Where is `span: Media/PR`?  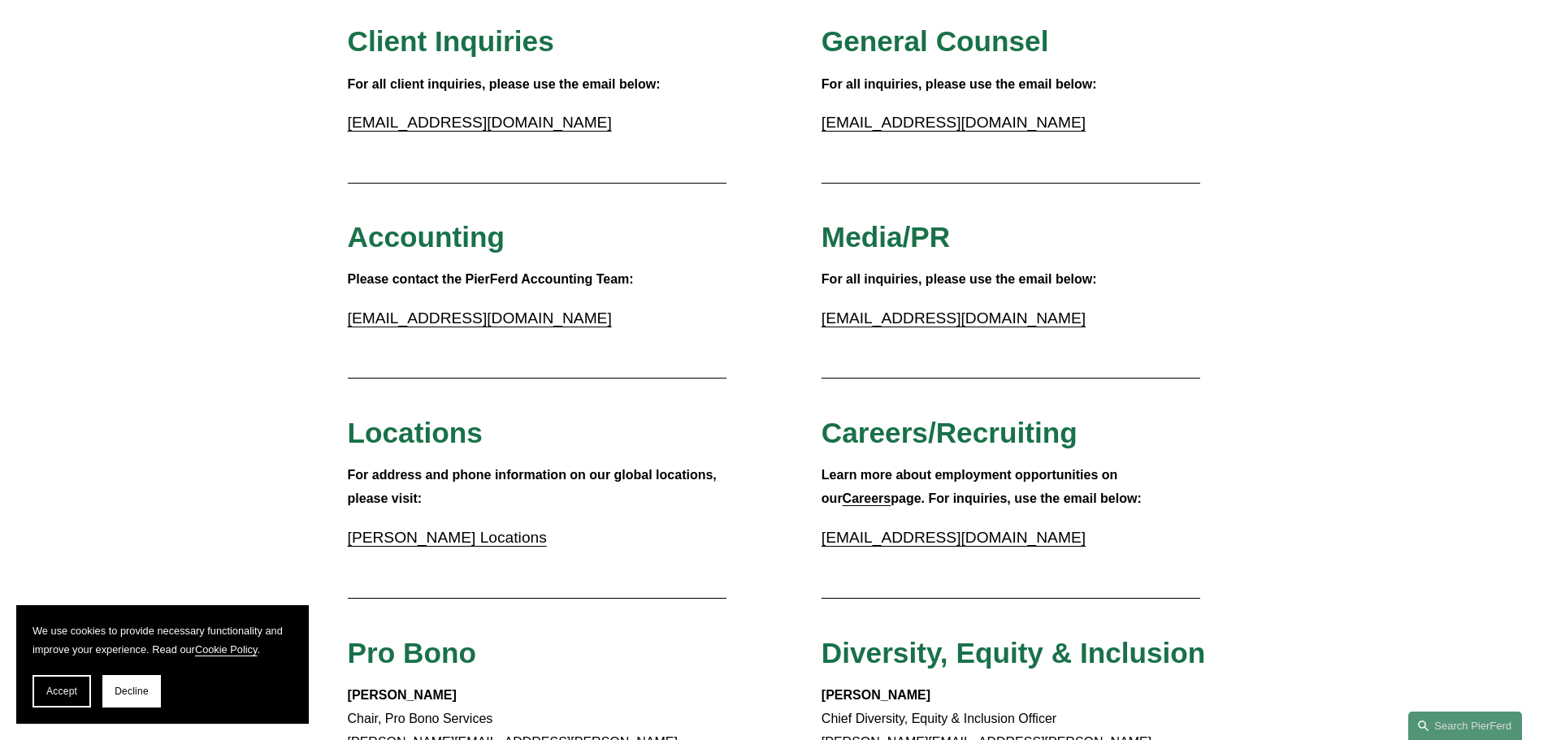 span: Media/PR is located at coordinates (886, 237).